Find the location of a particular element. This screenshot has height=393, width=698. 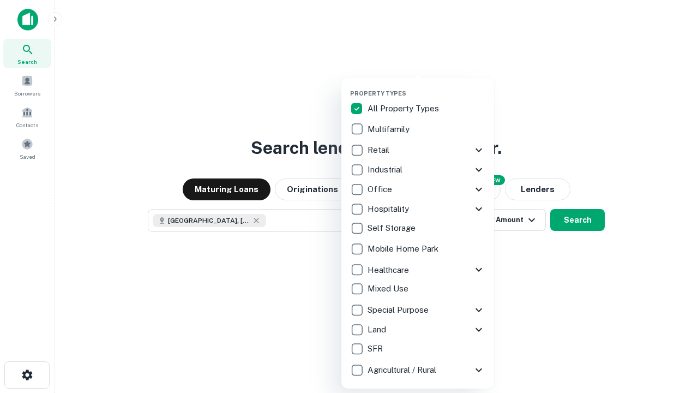

div: Healthcare is located at coordinates (418, 269).